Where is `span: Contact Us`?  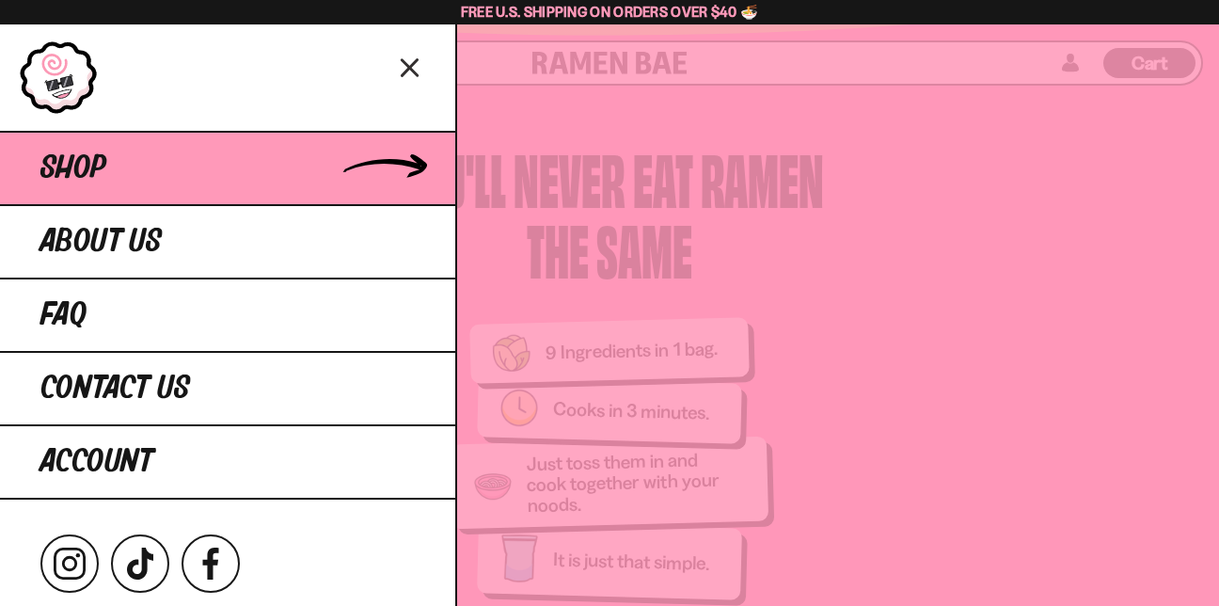
span: Contact Us is located at coordinates (115, 388).